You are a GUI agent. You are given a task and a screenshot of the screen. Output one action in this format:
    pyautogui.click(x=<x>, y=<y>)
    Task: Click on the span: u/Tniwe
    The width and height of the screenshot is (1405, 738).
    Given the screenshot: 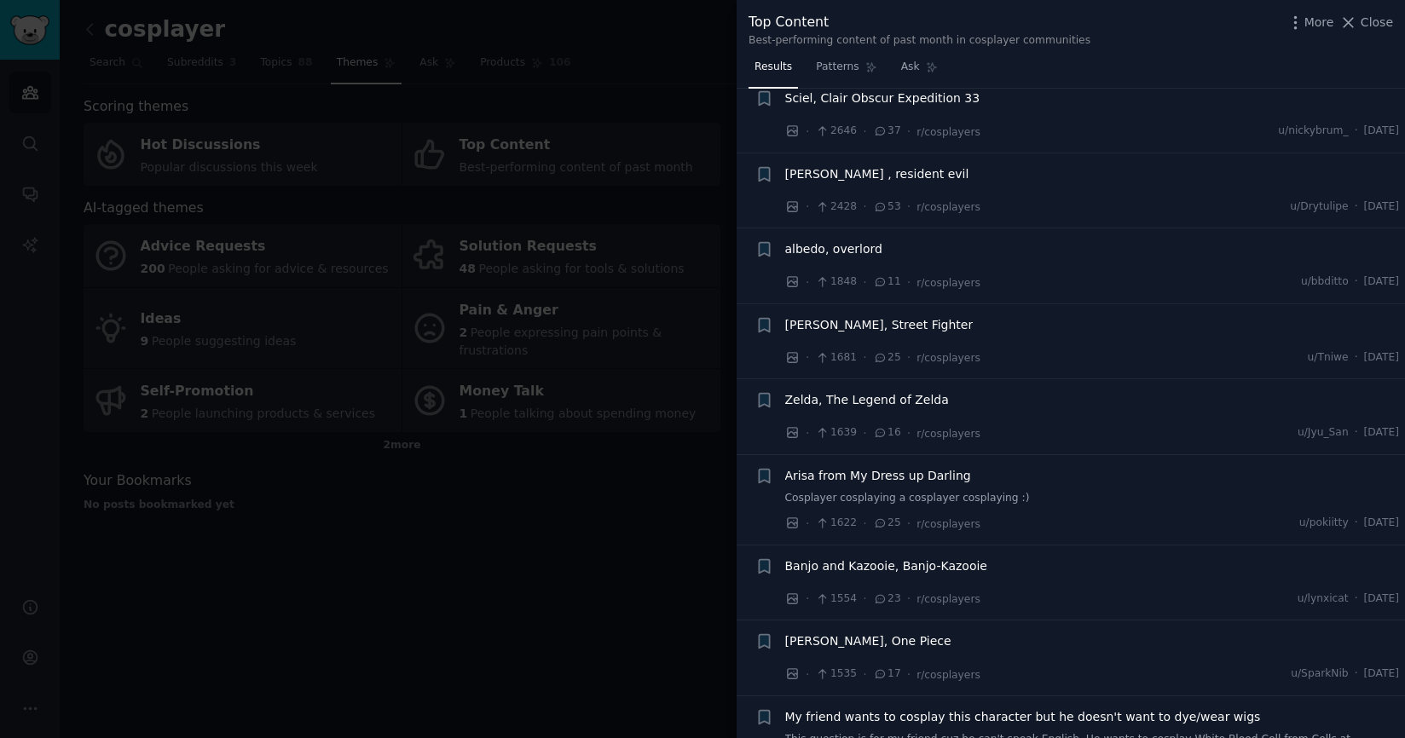 What is the action you would take?
    pyautogui.click(x=1328, y=358)
    